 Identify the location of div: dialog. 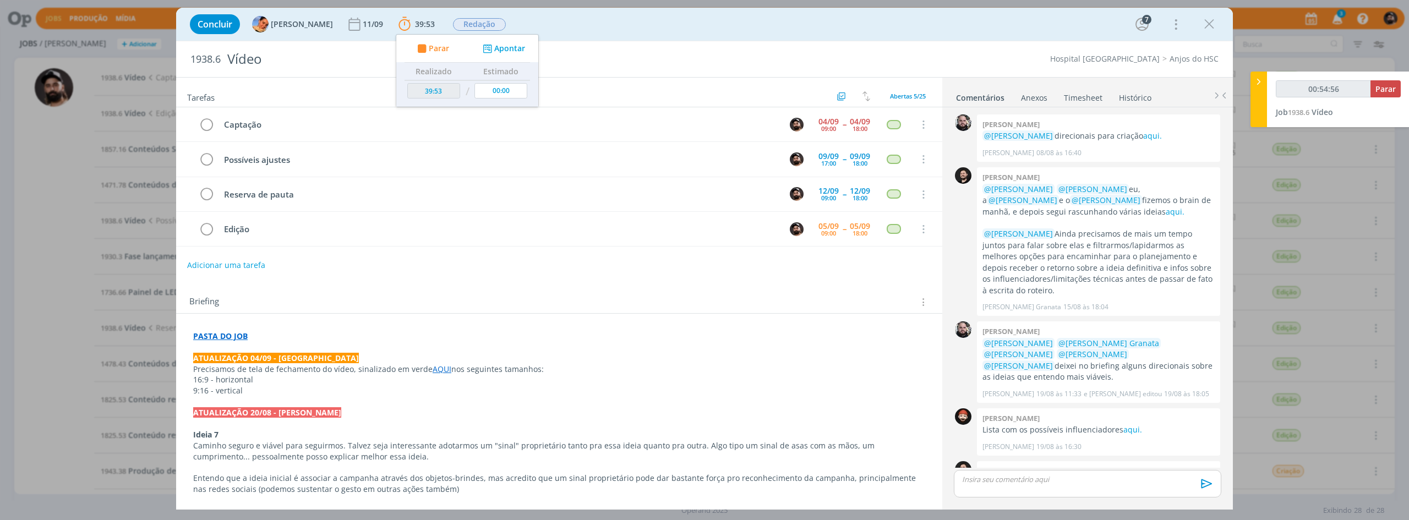
(704, 259).